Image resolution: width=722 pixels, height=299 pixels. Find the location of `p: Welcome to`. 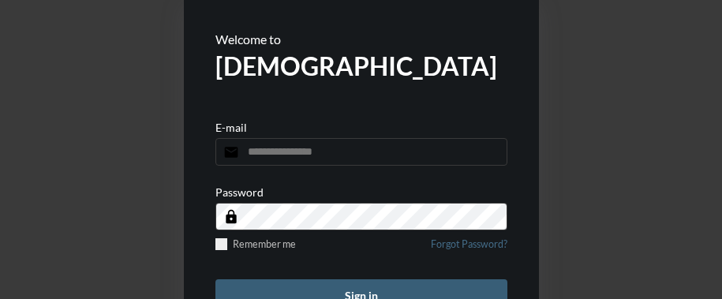

p: Welcome to is located at coordinates (362, 39).